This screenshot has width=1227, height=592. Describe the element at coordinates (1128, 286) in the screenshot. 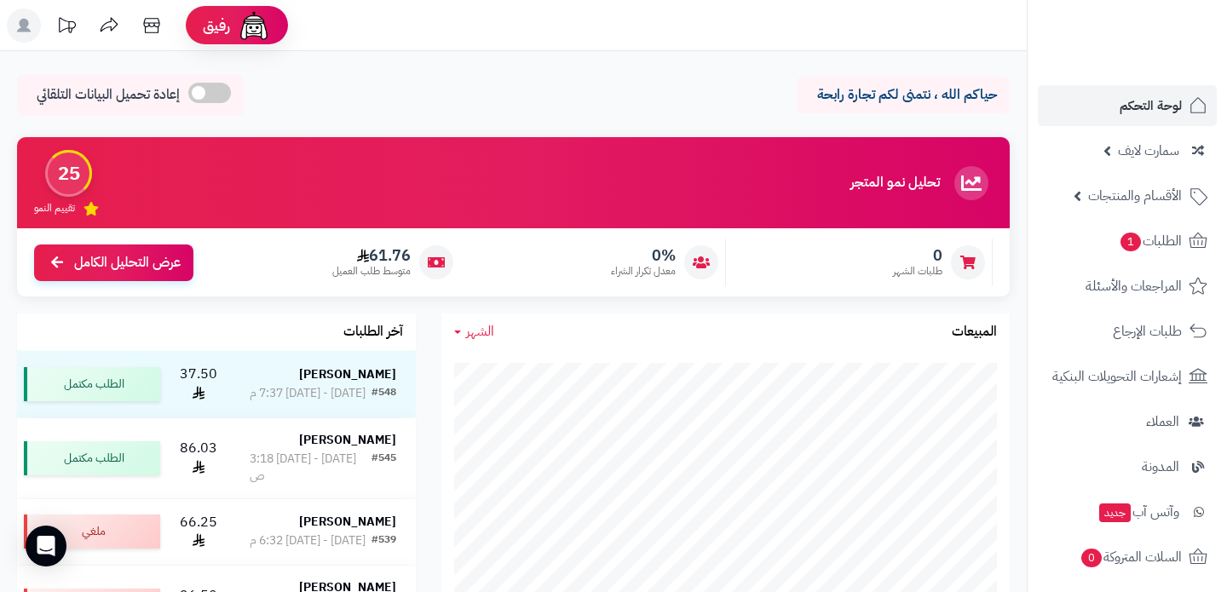

I see `a: المراجعات والأسئلة` at that location.